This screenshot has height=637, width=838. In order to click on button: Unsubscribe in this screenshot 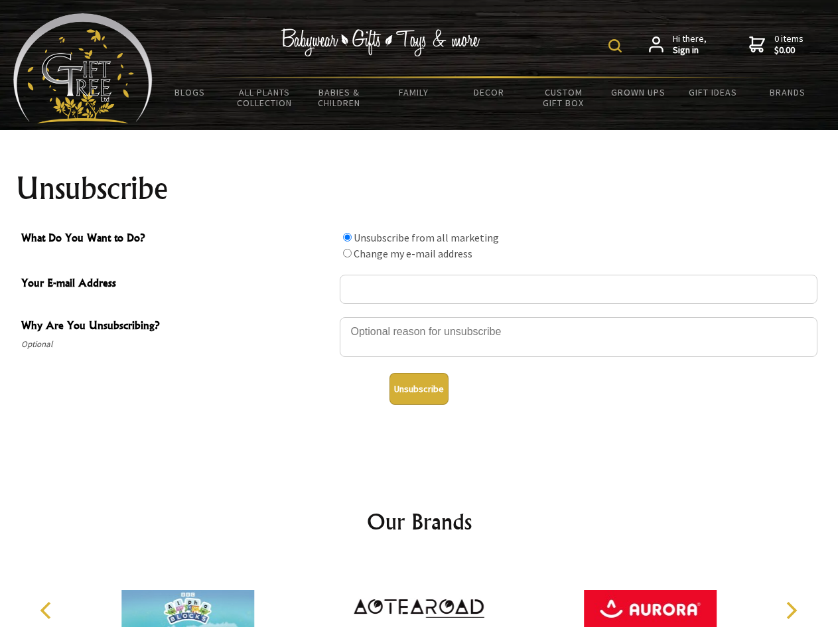, I will do `click(419, 389)`.